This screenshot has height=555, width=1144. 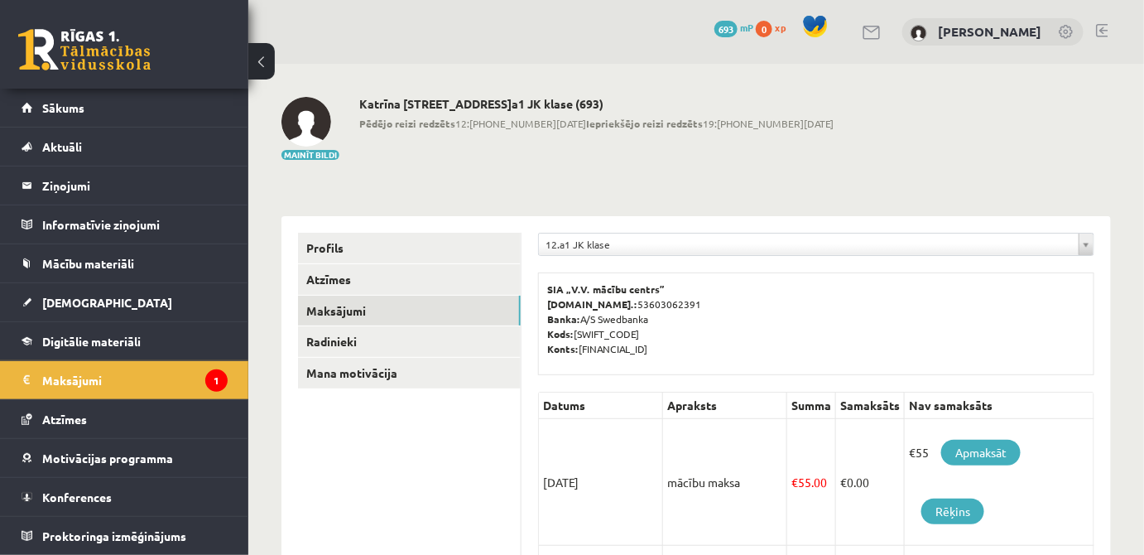 I want to click on button: Mainīt bildi, so click(x=310, y=155).